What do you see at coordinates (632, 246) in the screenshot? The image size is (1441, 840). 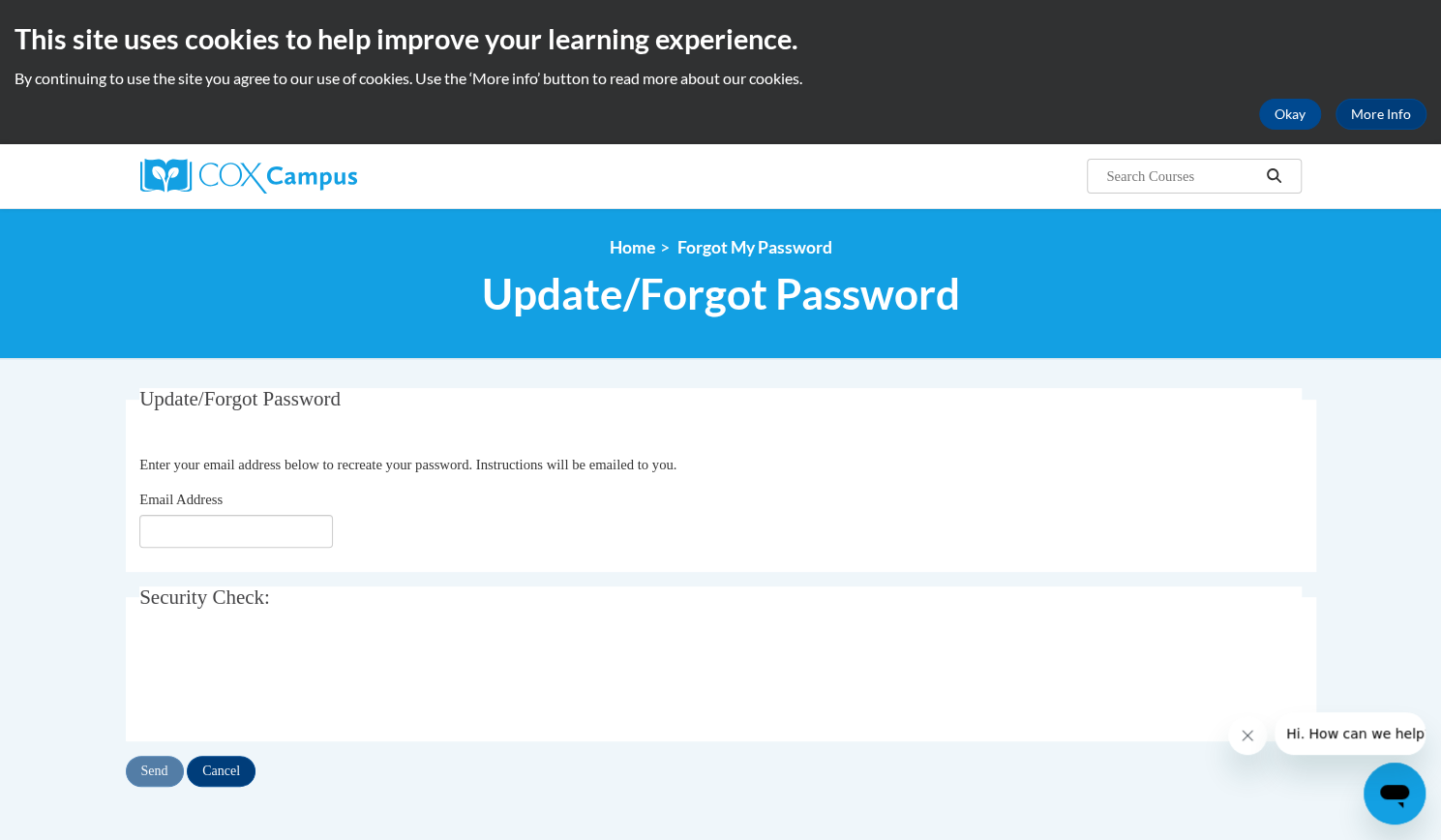 I see `a: Home` at bounding box center [632, 246].